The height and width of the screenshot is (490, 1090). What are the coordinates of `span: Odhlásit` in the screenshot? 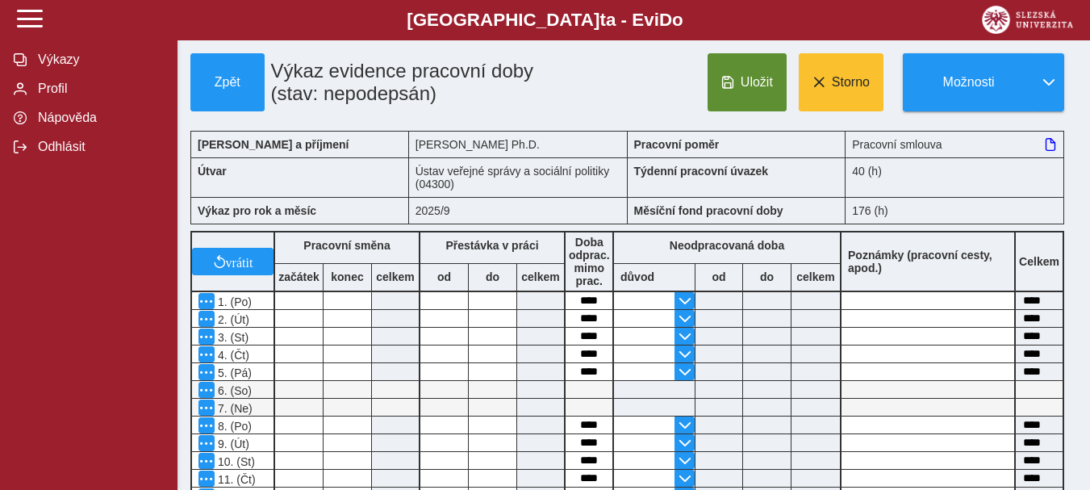 It's located at (98, 147).